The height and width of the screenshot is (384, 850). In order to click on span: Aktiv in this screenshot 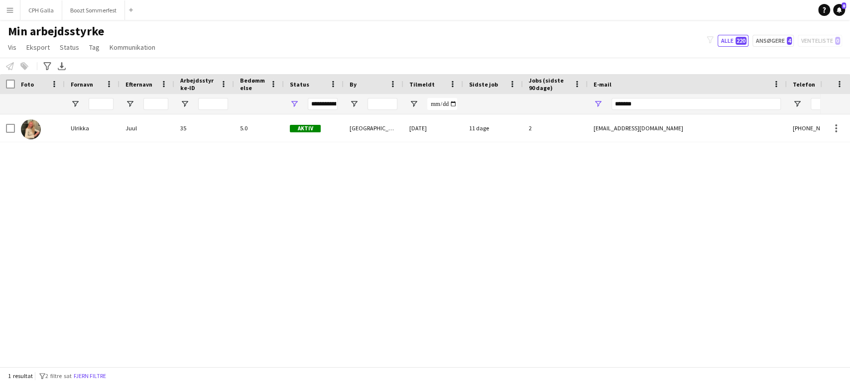, I will do `click(305, 128)`.